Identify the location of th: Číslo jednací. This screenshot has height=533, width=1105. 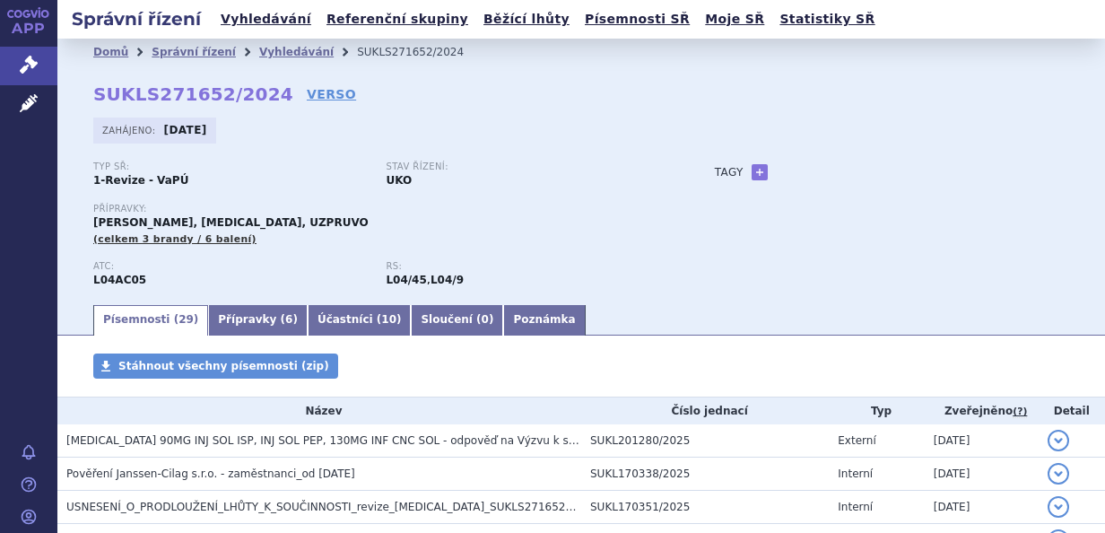
(705, 411).